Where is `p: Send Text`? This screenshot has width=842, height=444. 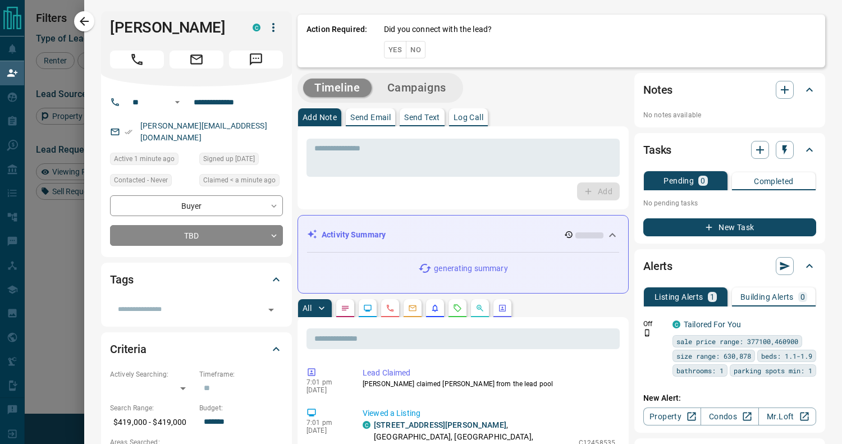 p: Send Text is located at coordinates (422, 117).